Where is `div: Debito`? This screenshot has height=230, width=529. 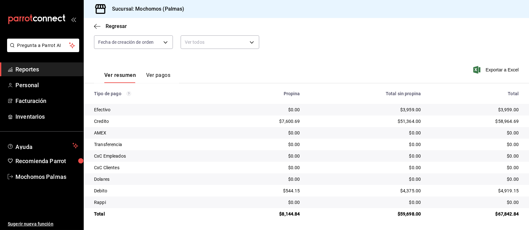 div: Debito is located at coordinates (156, 191).